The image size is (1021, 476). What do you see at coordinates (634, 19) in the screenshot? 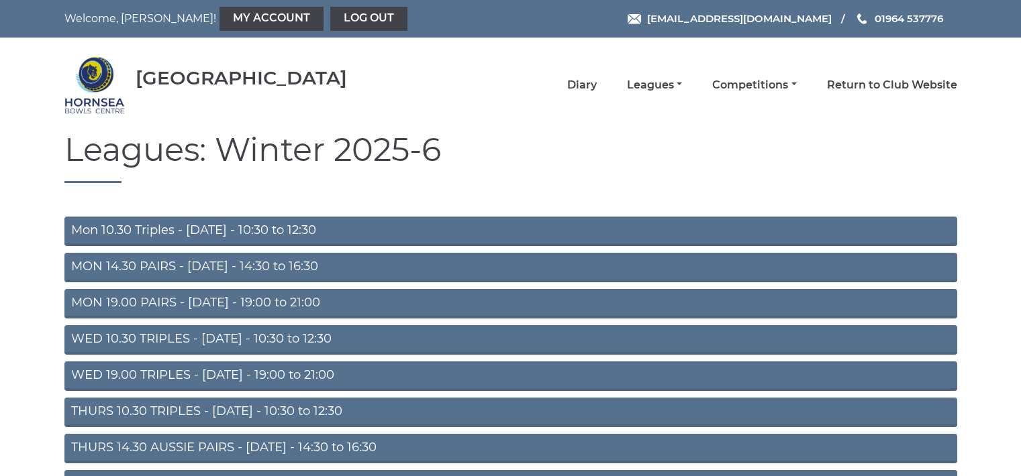
I see `img: Email` at bounding box center [634, 19].